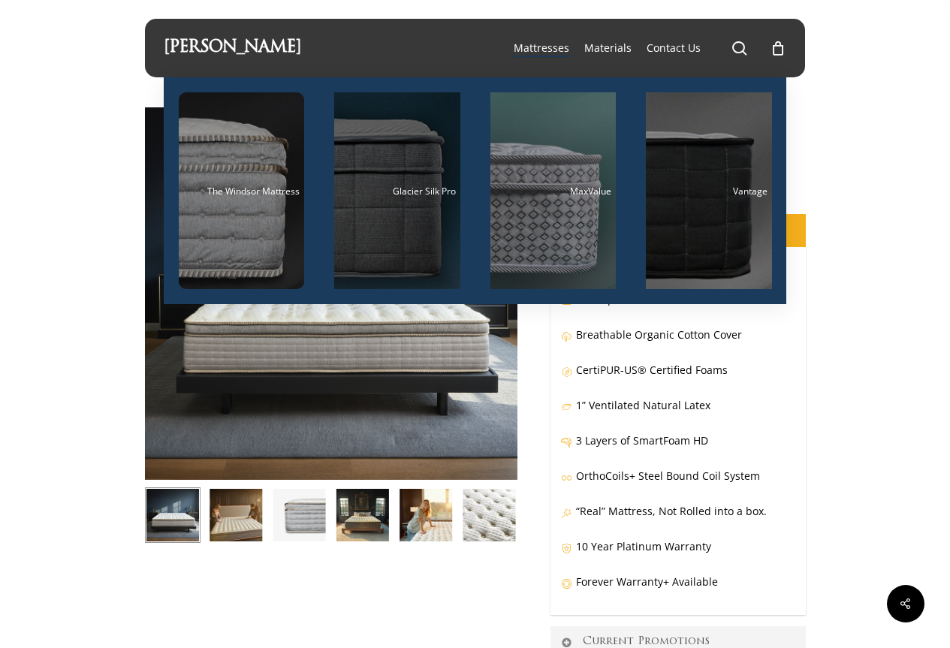 This screenshot has width=950, height=648. Describe the element at coordinates (674, 48) in the screenshot. I see `a: Contact Us` at that location.